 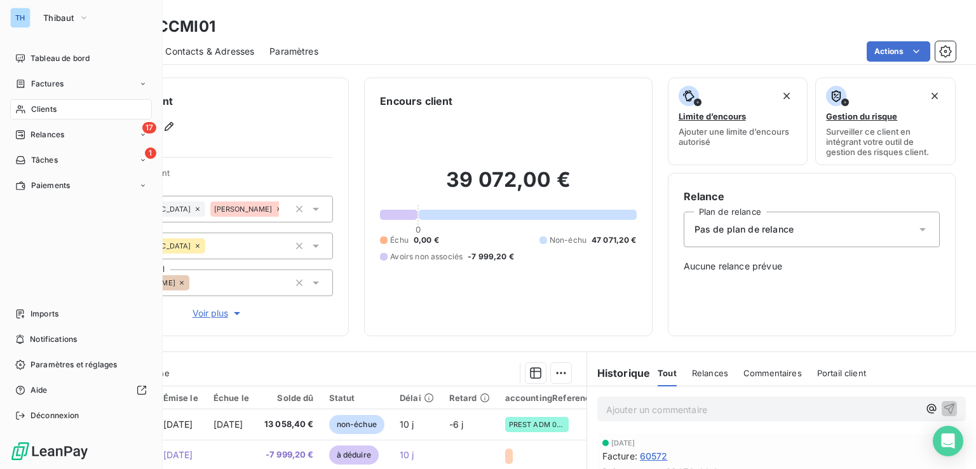 What do you see at coordinates (812, 196) in the screenshot?
I see `h6: Relance` at bounding box center [812, 196].